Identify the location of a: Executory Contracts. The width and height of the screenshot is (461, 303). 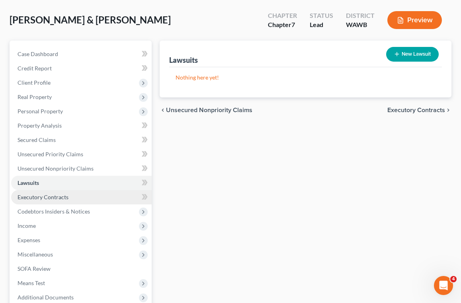
(81, 197).